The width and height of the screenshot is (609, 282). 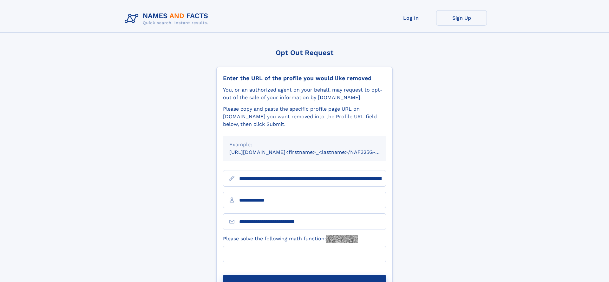 What do you see at coordinates (305, 144) in the screenshot?
I see `div: Example:` at bounding box center [305, 144].